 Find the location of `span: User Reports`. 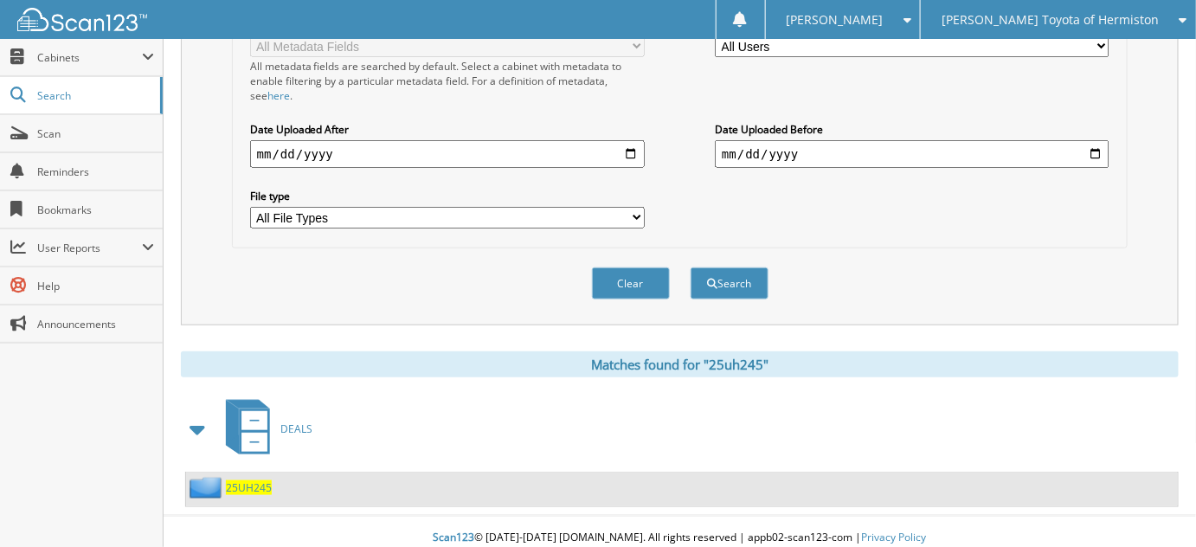

span: User Reports is located at coordinates (89, 247).